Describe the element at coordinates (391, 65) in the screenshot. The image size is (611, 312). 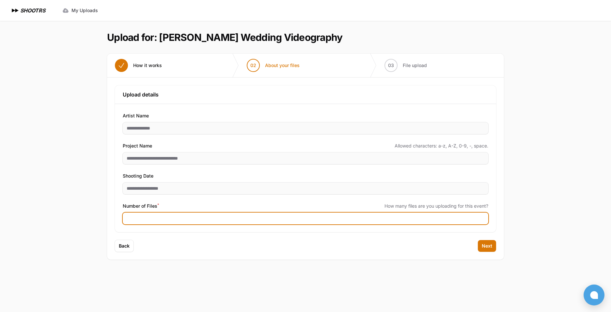
I see `span: 03` at that location.